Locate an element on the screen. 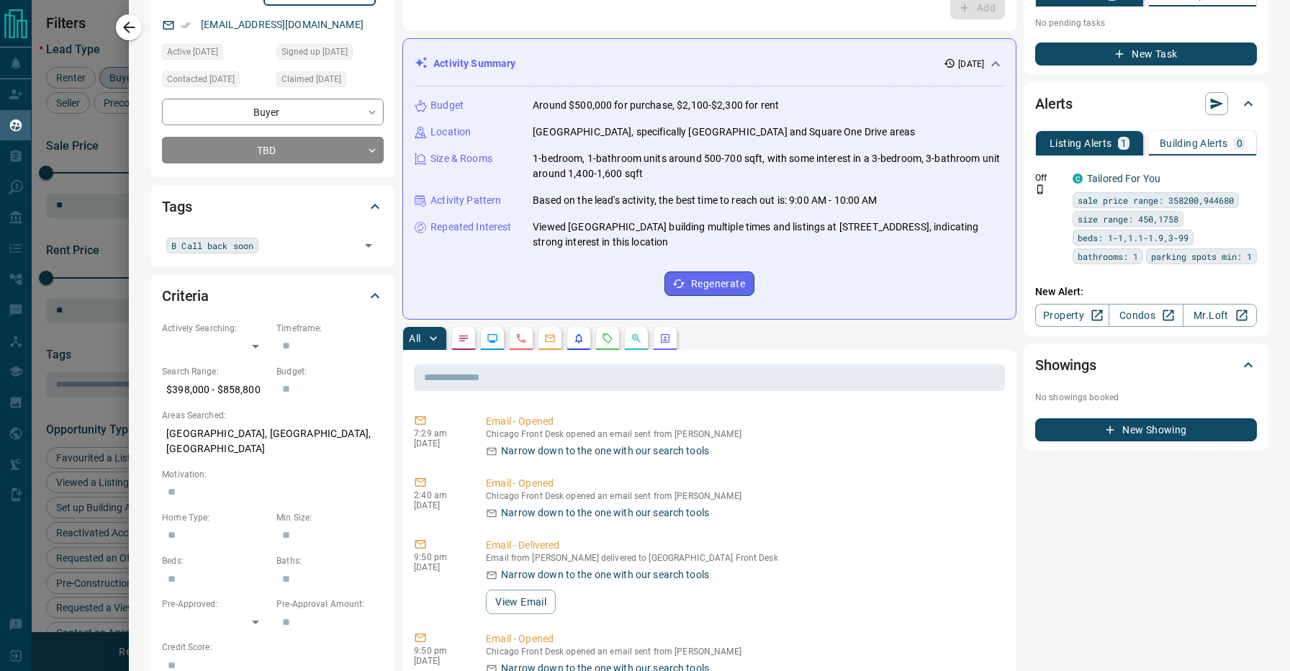 The width and height of the screenshot is (1290, 671). p: No pending tasks is located at coordinates (1146, 23).